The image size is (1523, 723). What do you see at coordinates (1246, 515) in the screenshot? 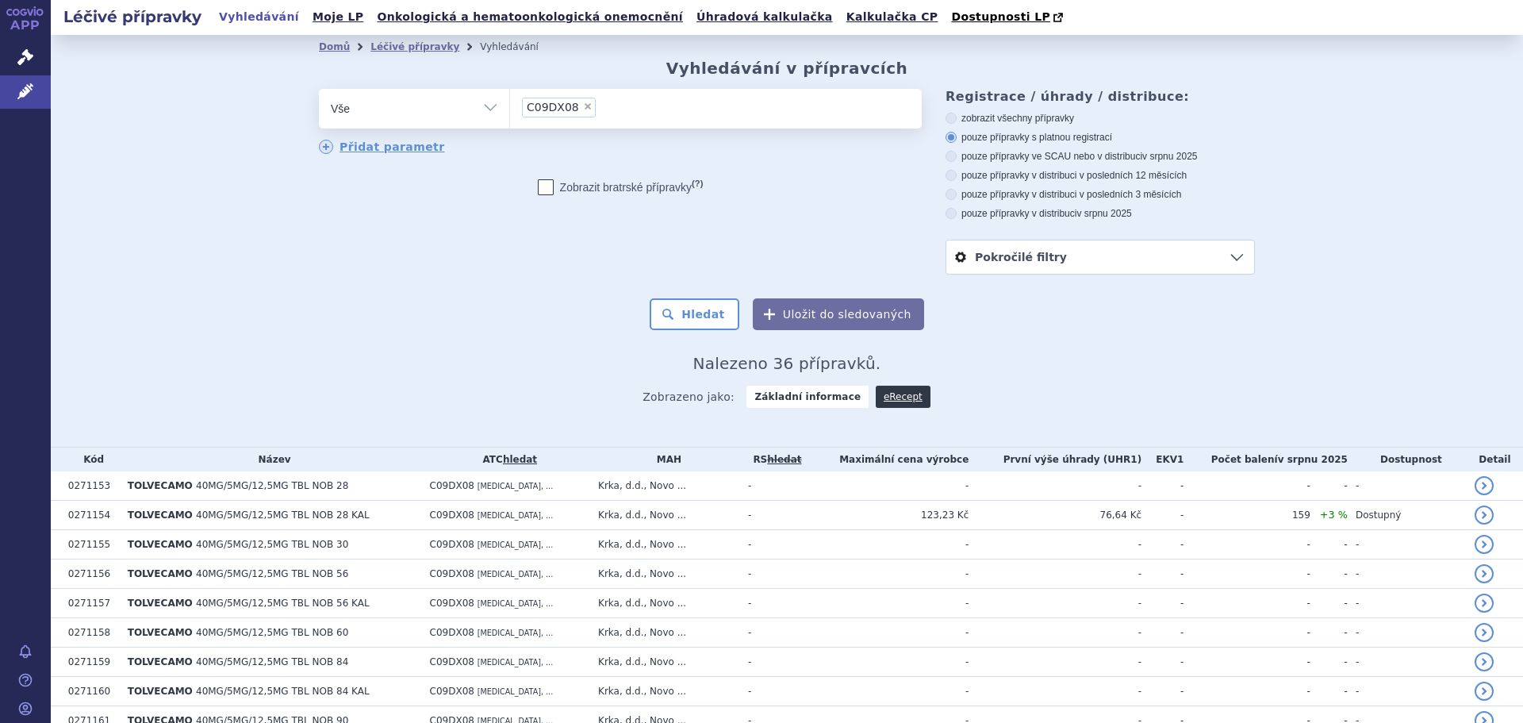
I see `td: 159` at bounding box center [1246, 515].